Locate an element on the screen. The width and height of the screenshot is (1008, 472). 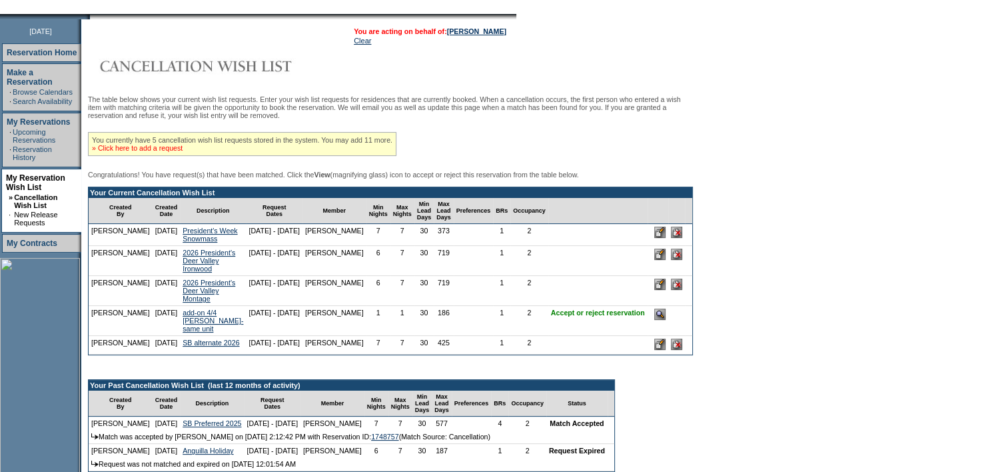
a: 2026 President's Deer Valley Montage is located at coordinates (209, 291).